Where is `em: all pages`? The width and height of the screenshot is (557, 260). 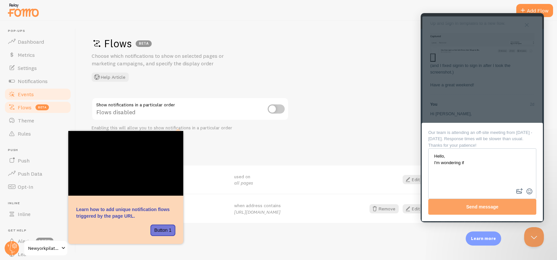 em: all pages is located at coordinates (244, 183).